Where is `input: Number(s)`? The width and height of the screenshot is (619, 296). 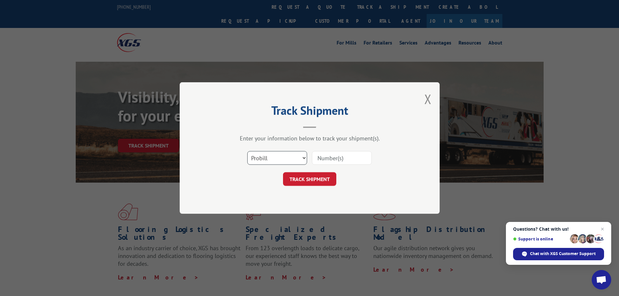
input: Number(s) is located at coordinates (342, 158).